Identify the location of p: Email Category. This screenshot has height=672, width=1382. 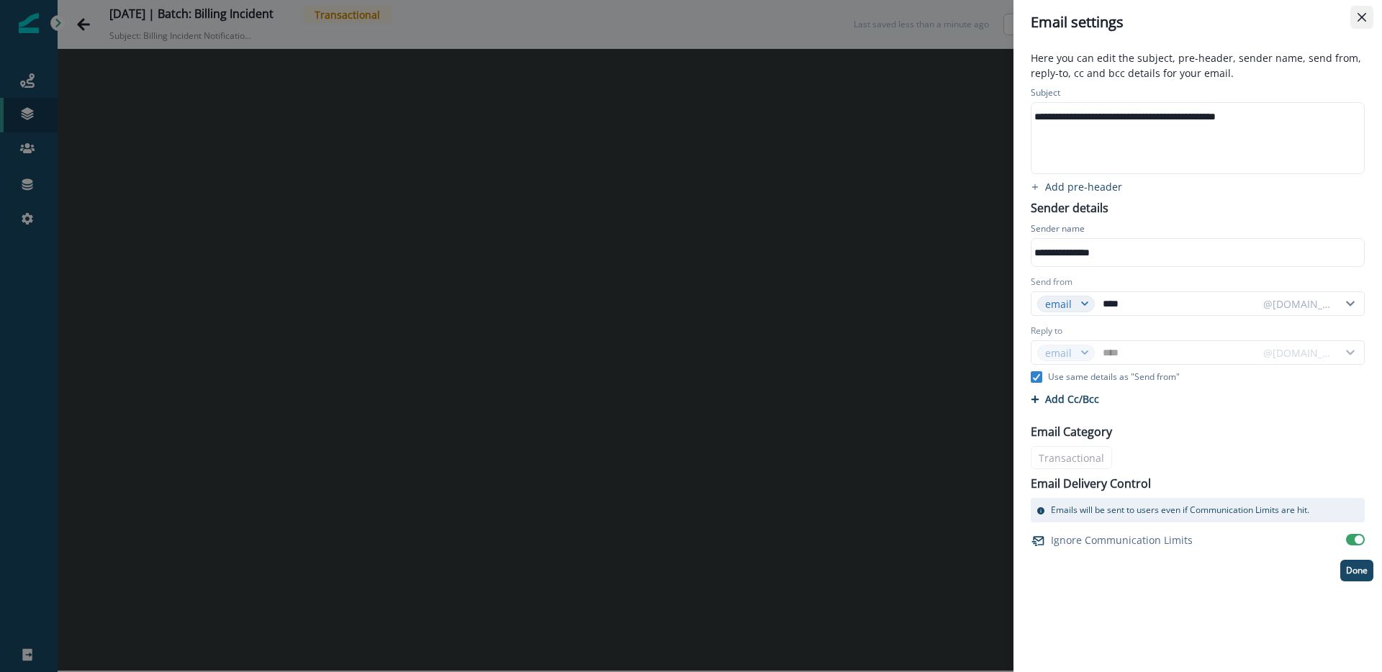
(1071, 432).